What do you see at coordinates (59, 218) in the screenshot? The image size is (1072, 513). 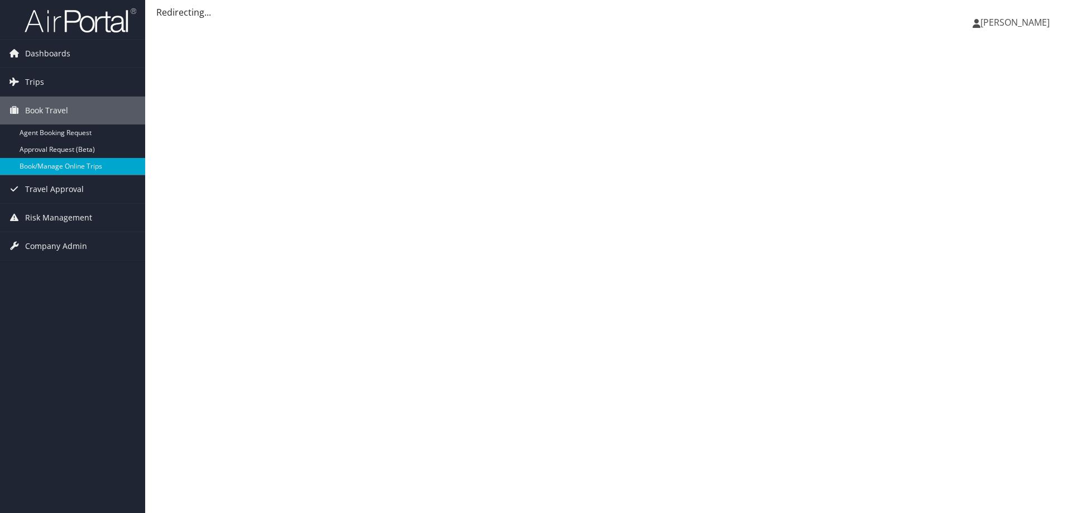 I see `span: Risk Management` at bounding box center [59, 218].